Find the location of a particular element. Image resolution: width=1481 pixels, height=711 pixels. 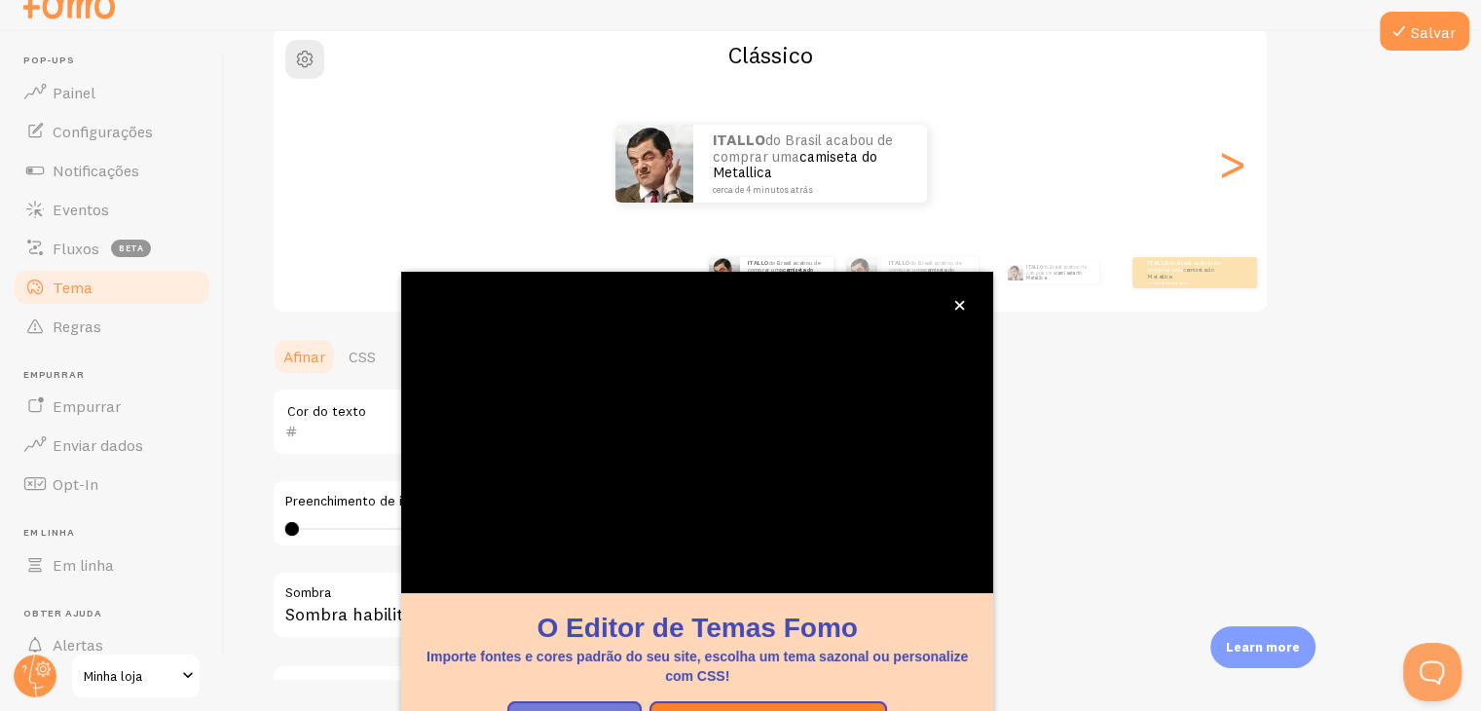

font: Eventos is located at coordinates (81, 209).